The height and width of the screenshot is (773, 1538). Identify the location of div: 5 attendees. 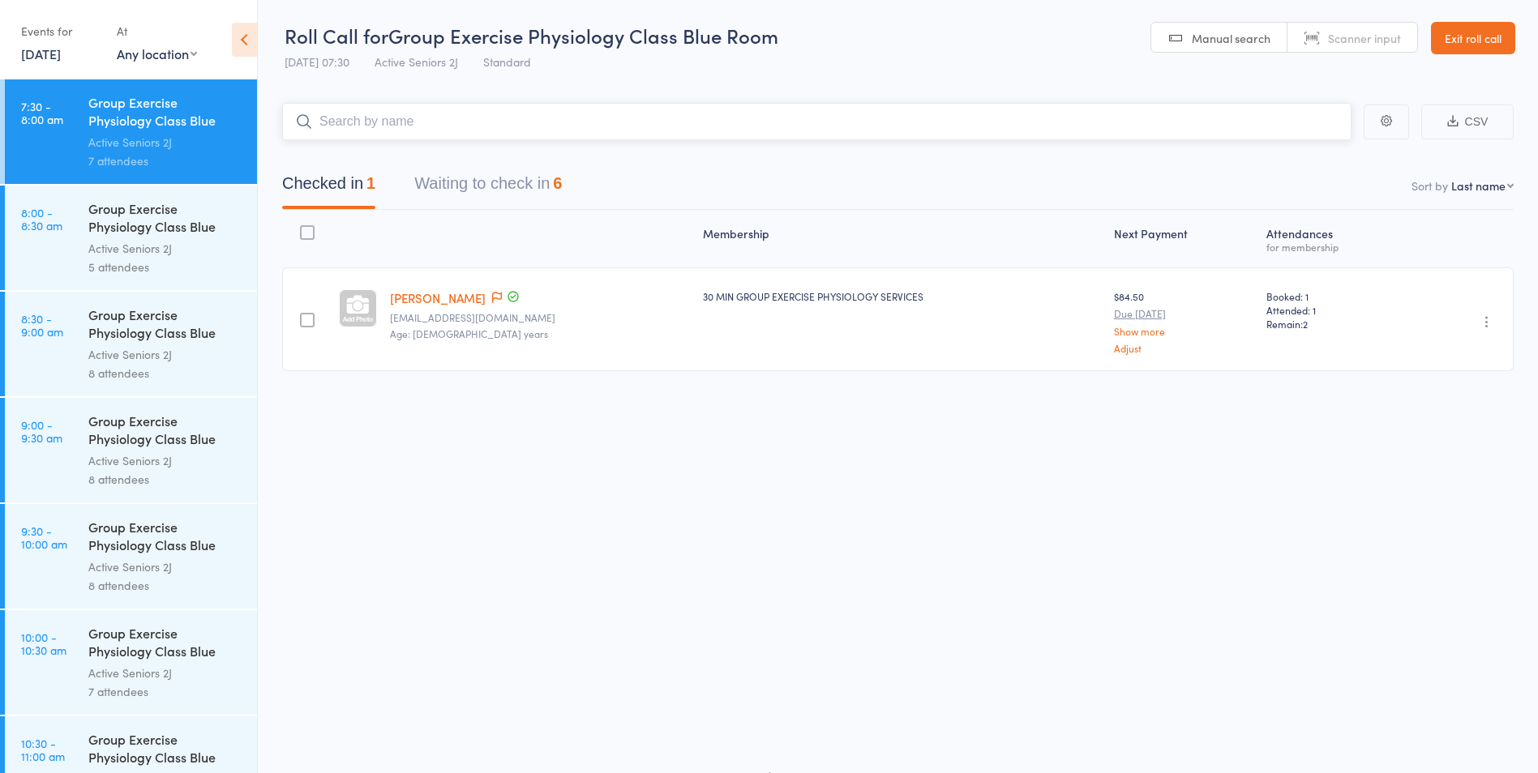
(165, 267).